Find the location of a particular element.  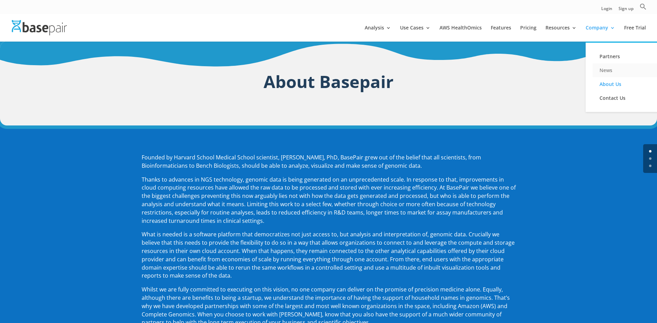

a: Analysis is located at coordinates (378, 33).